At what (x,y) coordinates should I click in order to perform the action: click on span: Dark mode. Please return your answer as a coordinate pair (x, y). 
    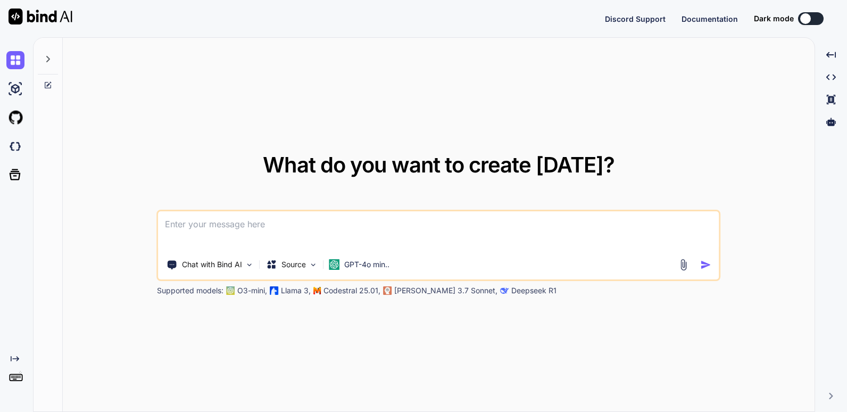
    Looking at the image, I should click on (774, 19).